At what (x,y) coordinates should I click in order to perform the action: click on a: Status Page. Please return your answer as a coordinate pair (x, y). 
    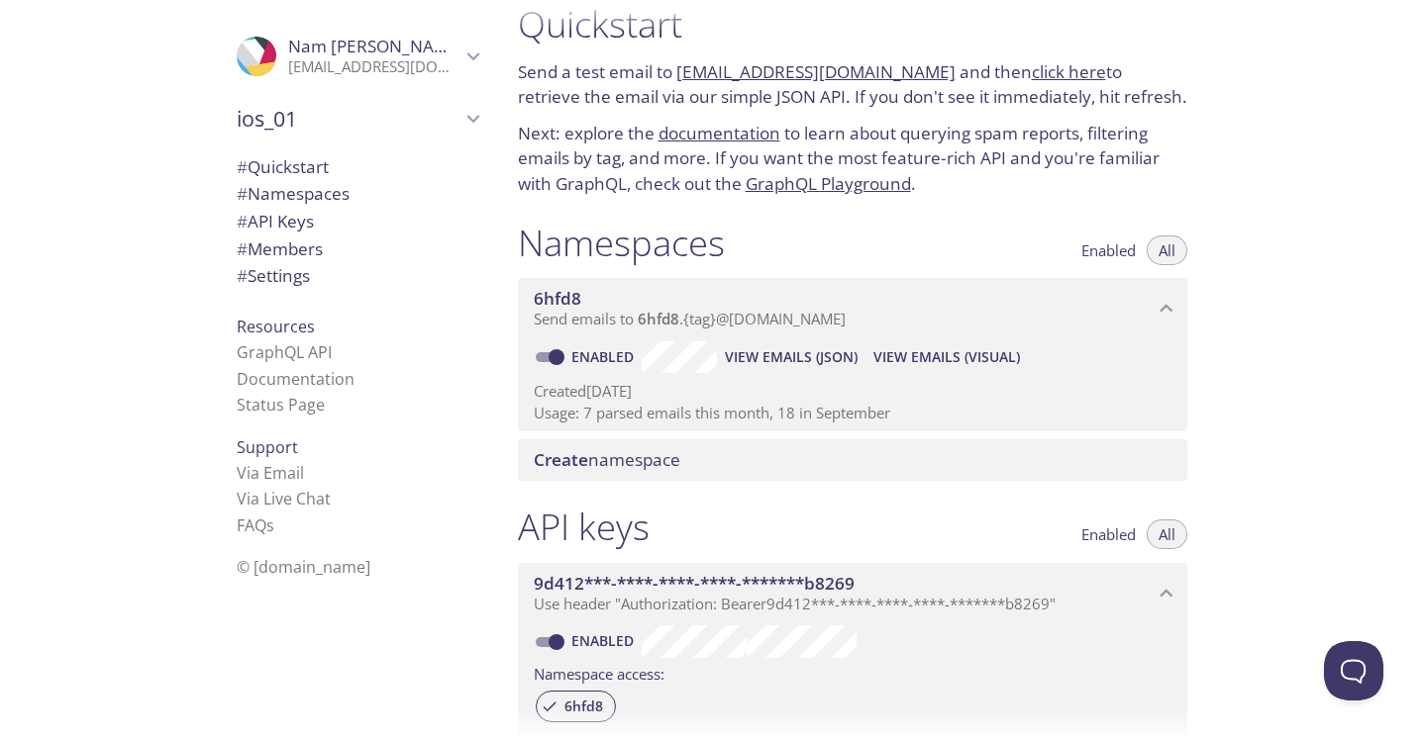
    Looking at the image, I should click on (280, 405).